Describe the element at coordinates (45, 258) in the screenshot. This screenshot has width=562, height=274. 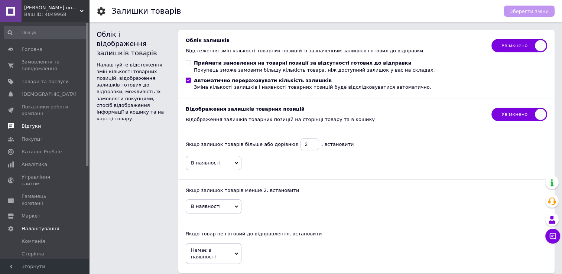
I see `span: Сторінка продавця` at that location.